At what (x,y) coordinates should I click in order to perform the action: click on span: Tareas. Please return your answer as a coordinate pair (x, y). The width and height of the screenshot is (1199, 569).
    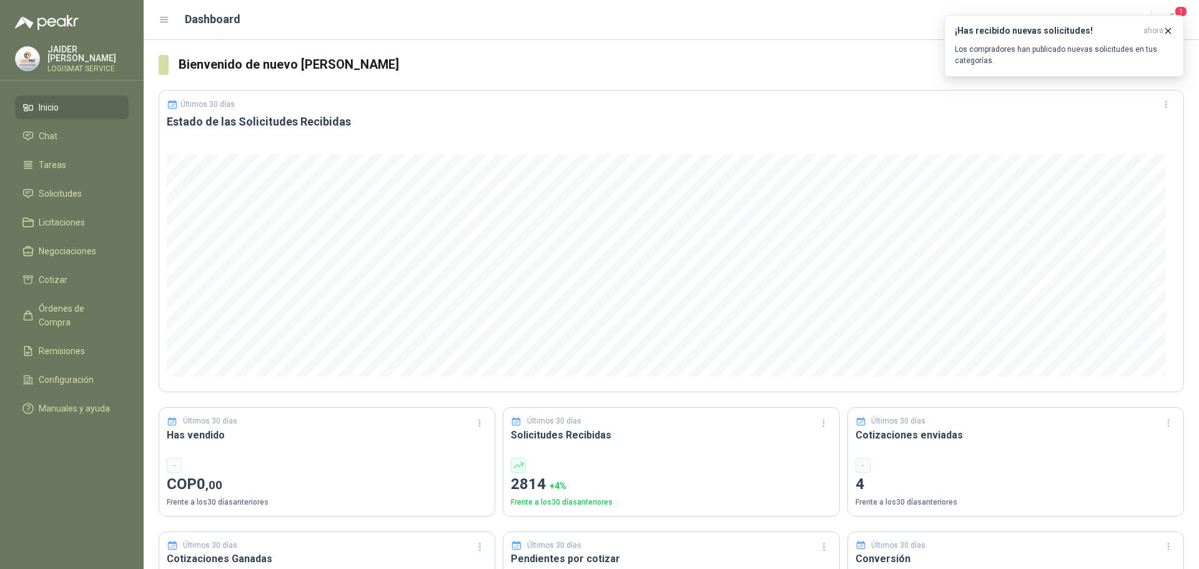
    Looking at the image, I should click on (52, 165).